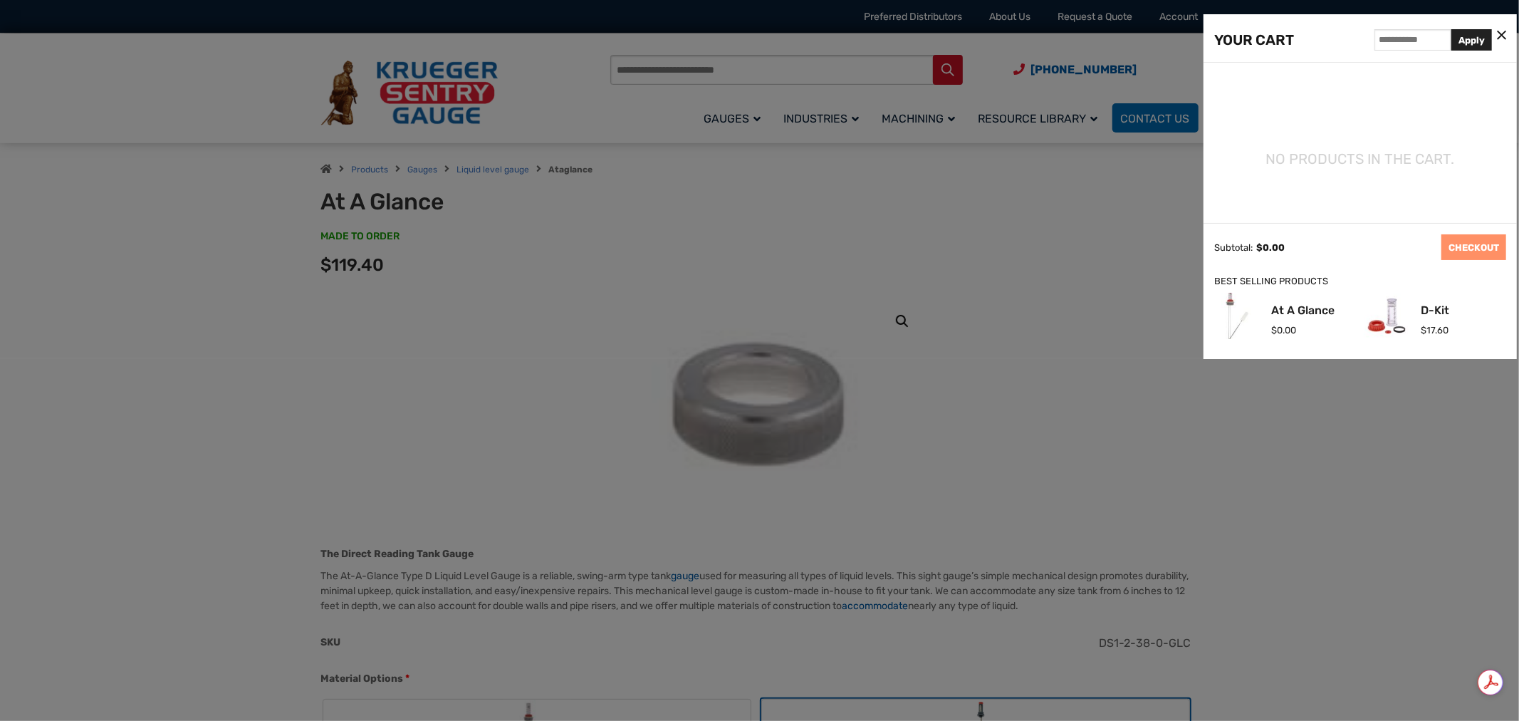  What do you see at coordinates (1435, 311) in the screenshot?
I see `a: D-Kit` at bounding box center [1435, 311].